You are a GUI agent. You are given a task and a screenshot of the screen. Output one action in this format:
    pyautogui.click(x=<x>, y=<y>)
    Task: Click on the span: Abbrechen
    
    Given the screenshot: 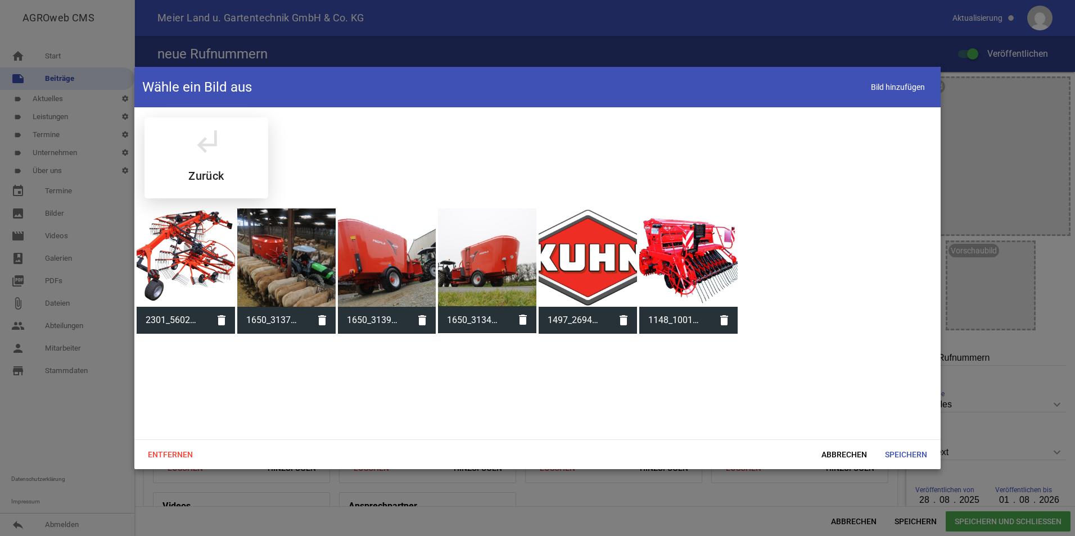 What is the action you would take?
    pyautogui.click(x=844, y=455)
    